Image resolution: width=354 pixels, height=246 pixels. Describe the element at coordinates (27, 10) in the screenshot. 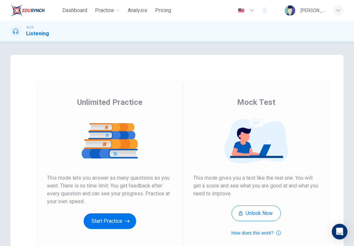

I see `img: EduSynch logo` at that location.